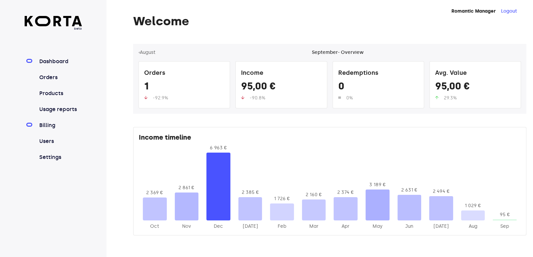  I want to click on div: Orders, so click(184, 74).